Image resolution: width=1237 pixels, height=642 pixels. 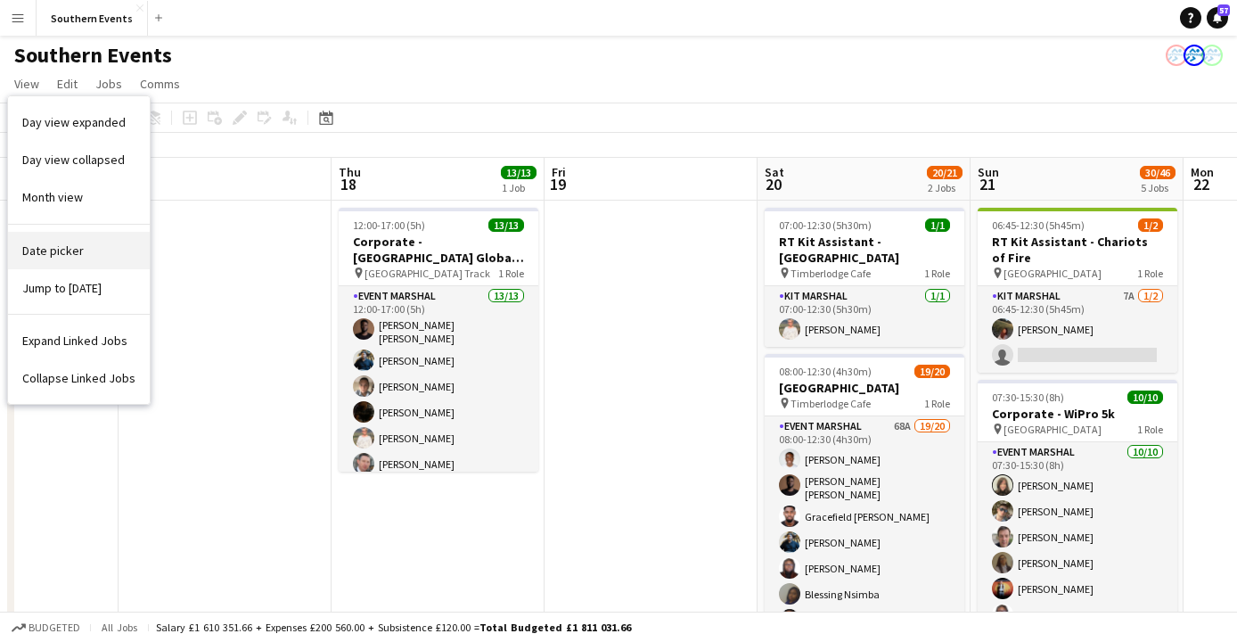 I want to click on span: 22, so click(x=1200, y=184).